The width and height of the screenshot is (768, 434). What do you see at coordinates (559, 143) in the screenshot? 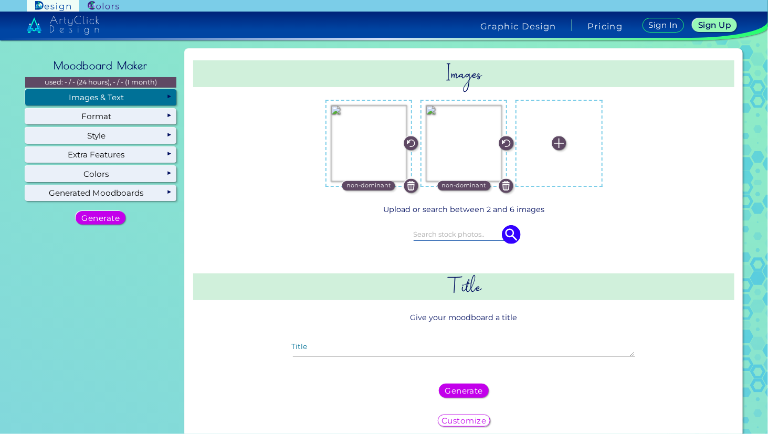
I see `img: icon_plus_white.svg` at bounding box center [559, 143].